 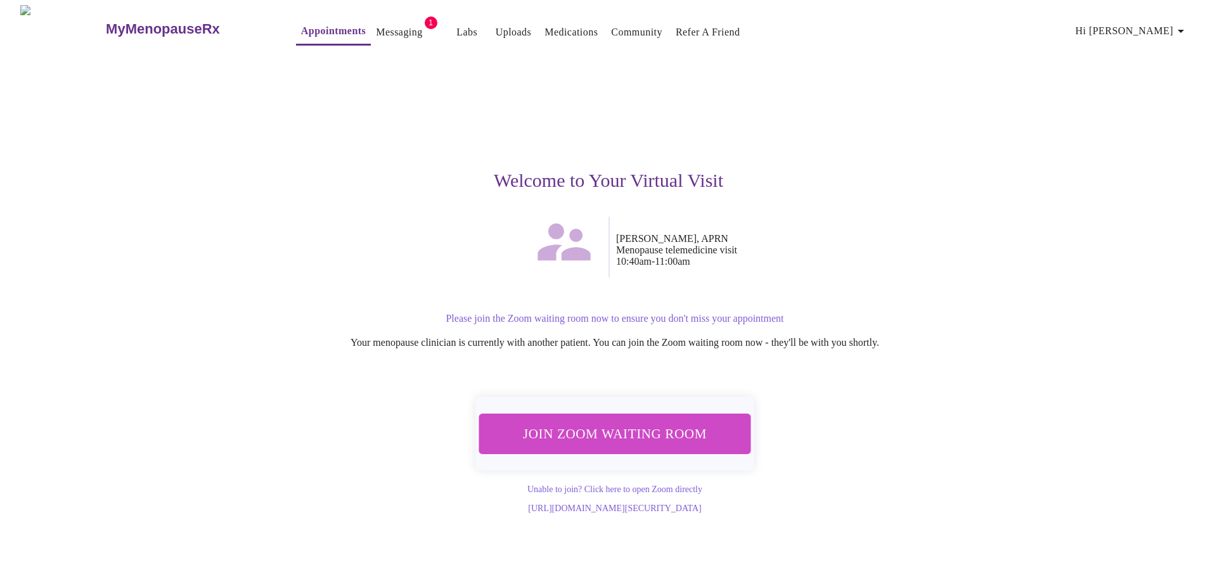 I want to click on p: Your menopause clinician is currently with another patient. You can join the Zoom waiting room no..., so click(x=615, y=343).